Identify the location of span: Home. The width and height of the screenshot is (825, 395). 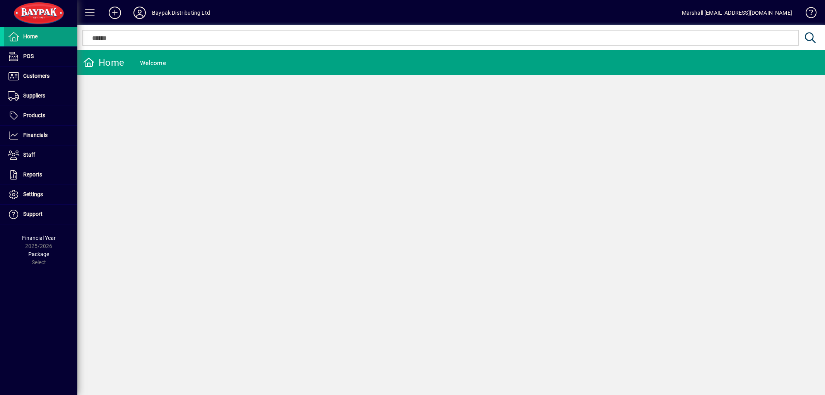
(30, 36).